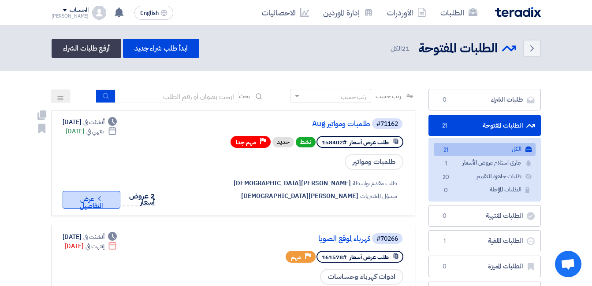 The width and height of the screenshot is (592, 286). I want to click on a: الأوردرات, so click(406, 12).